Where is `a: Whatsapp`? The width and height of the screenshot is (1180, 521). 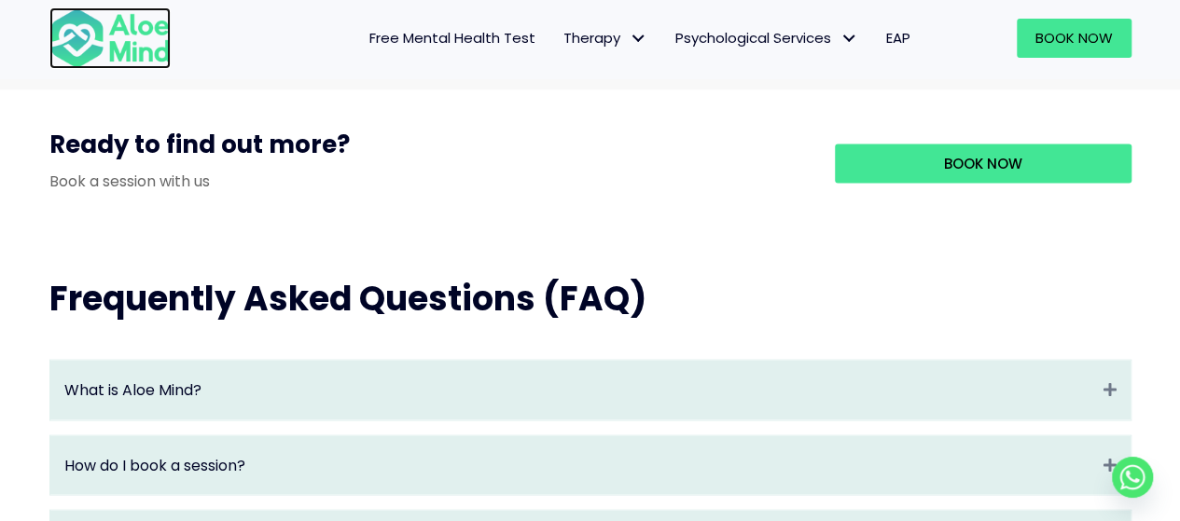 a: Whatsapp is located at coordinates (1132, 478).